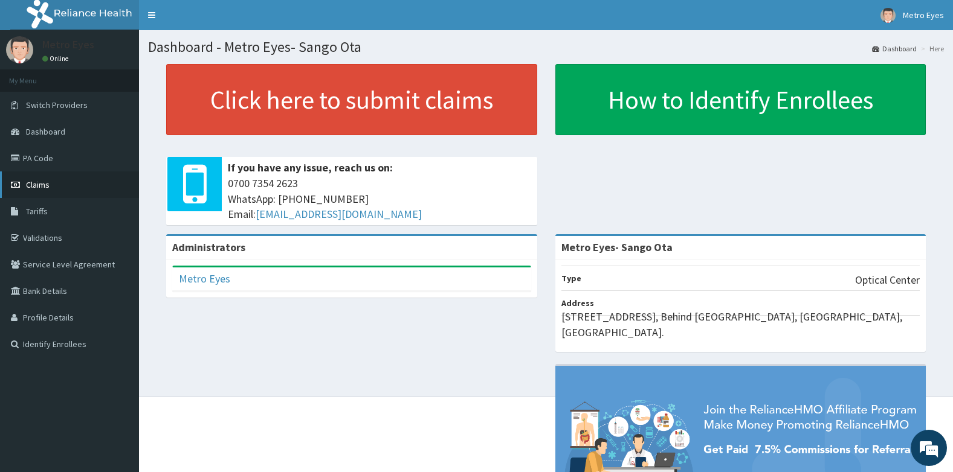 The image size is (953, 472). I want to click on b: If you have any issue, reach us on:, so click(310, 167).